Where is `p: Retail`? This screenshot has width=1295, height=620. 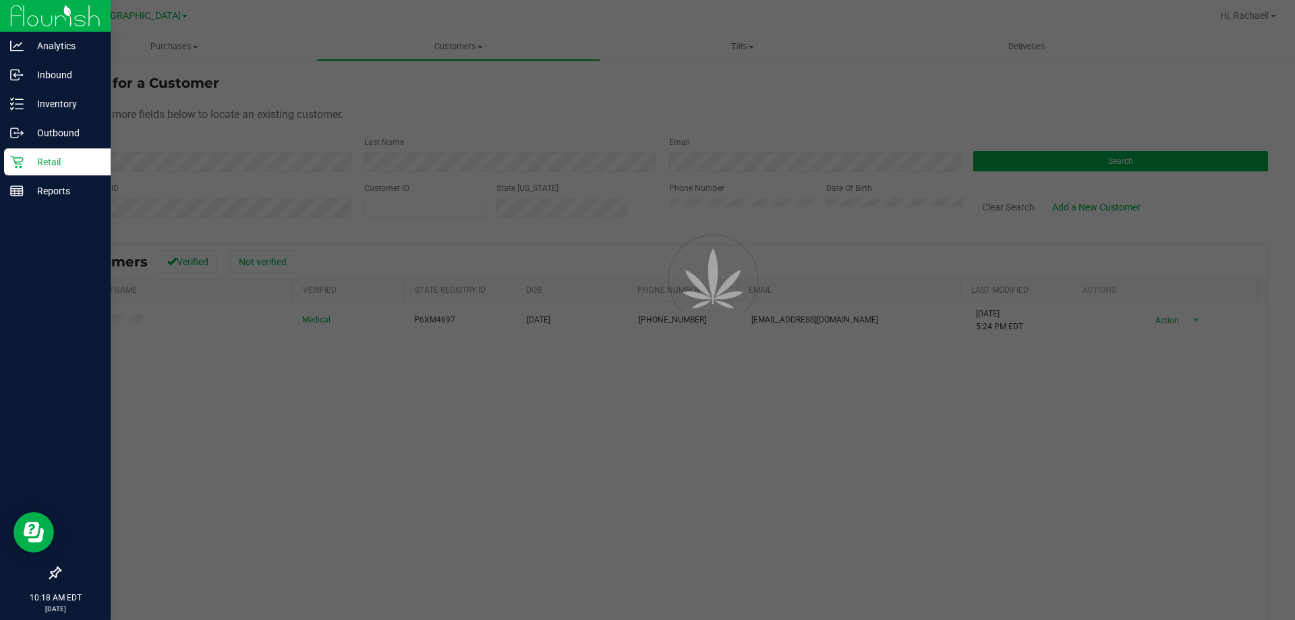
p: Retail is located at coordinates (64, 162).